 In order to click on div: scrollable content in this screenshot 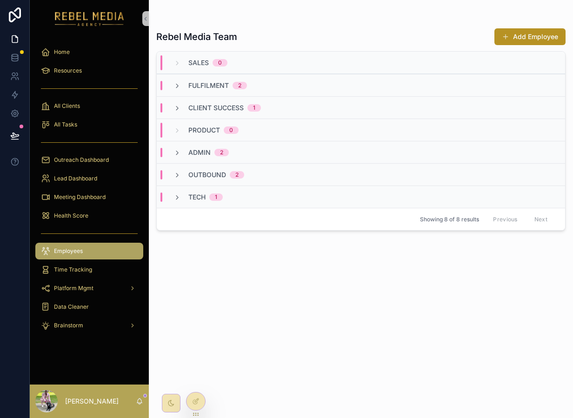, I will do `click(89, 192)`.